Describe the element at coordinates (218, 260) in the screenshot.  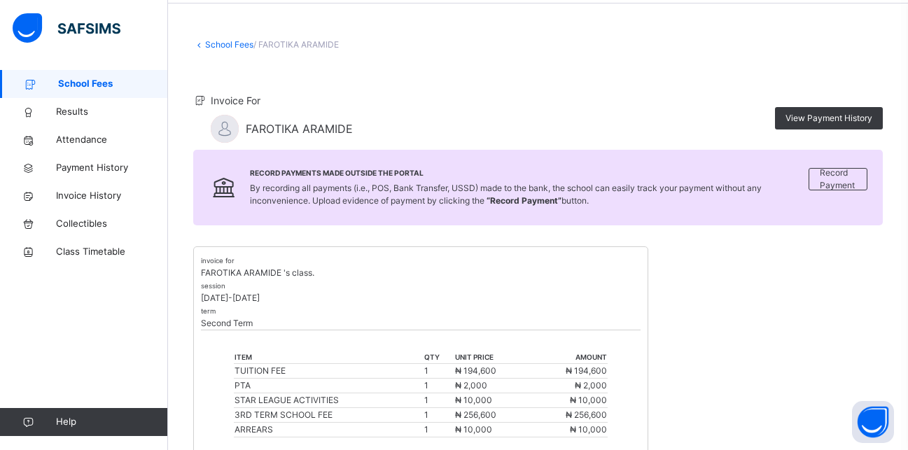
I see `small: invoice for` at that location.